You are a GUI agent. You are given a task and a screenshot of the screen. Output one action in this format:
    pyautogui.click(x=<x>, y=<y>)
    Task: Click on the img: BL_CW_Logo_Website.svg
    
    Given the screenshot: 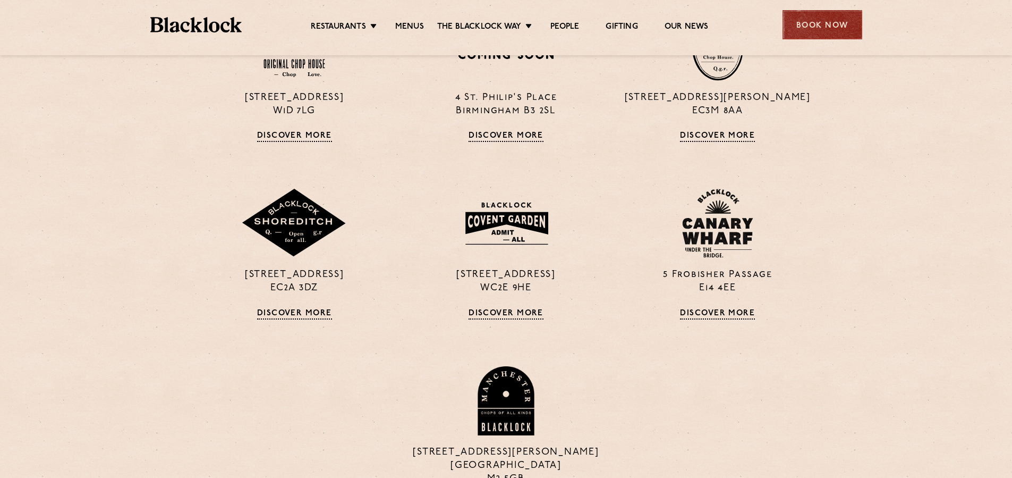 What is the action you would take?
    pyautogui.click(x=718, y=223)
    